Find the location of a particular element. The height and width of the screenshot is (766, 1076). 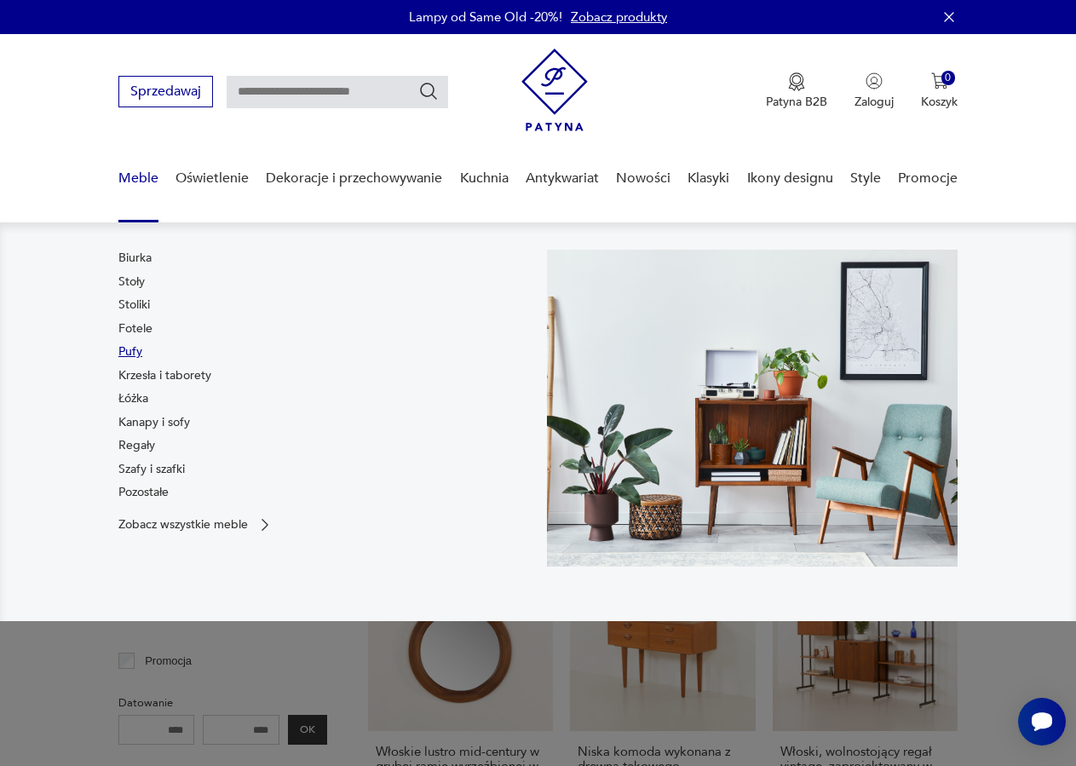

a: Klasyki is located at coordinates (708, 178).